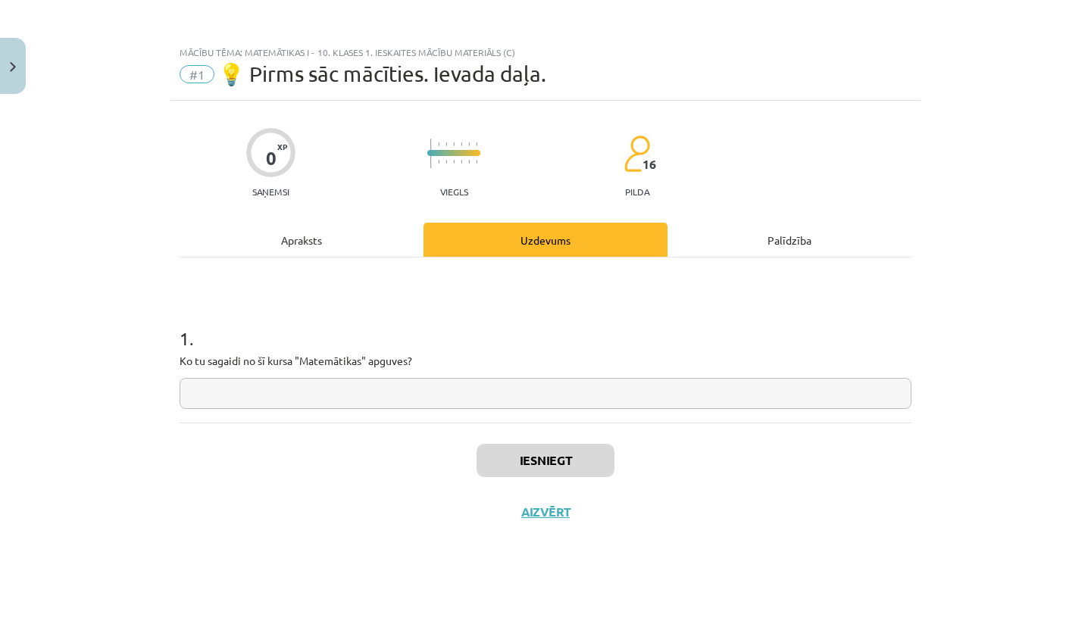 The image size is (1091, 621). Describe the element at coordinates (545, 361) in the screenshot. I see `p: Ko tu sagaidi no šī kursa "Matemātikas" apguves?` at that location.